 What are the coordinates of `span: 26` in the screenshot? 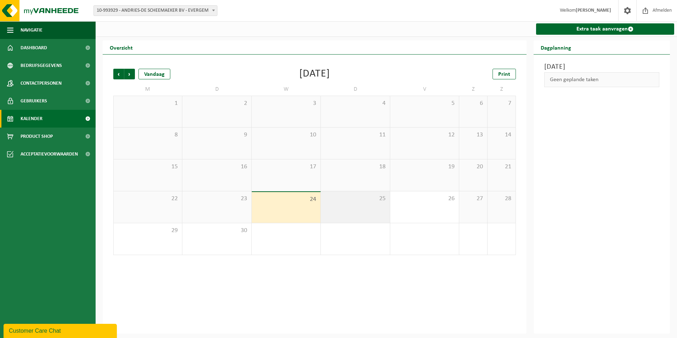 It's located at (425, 199).